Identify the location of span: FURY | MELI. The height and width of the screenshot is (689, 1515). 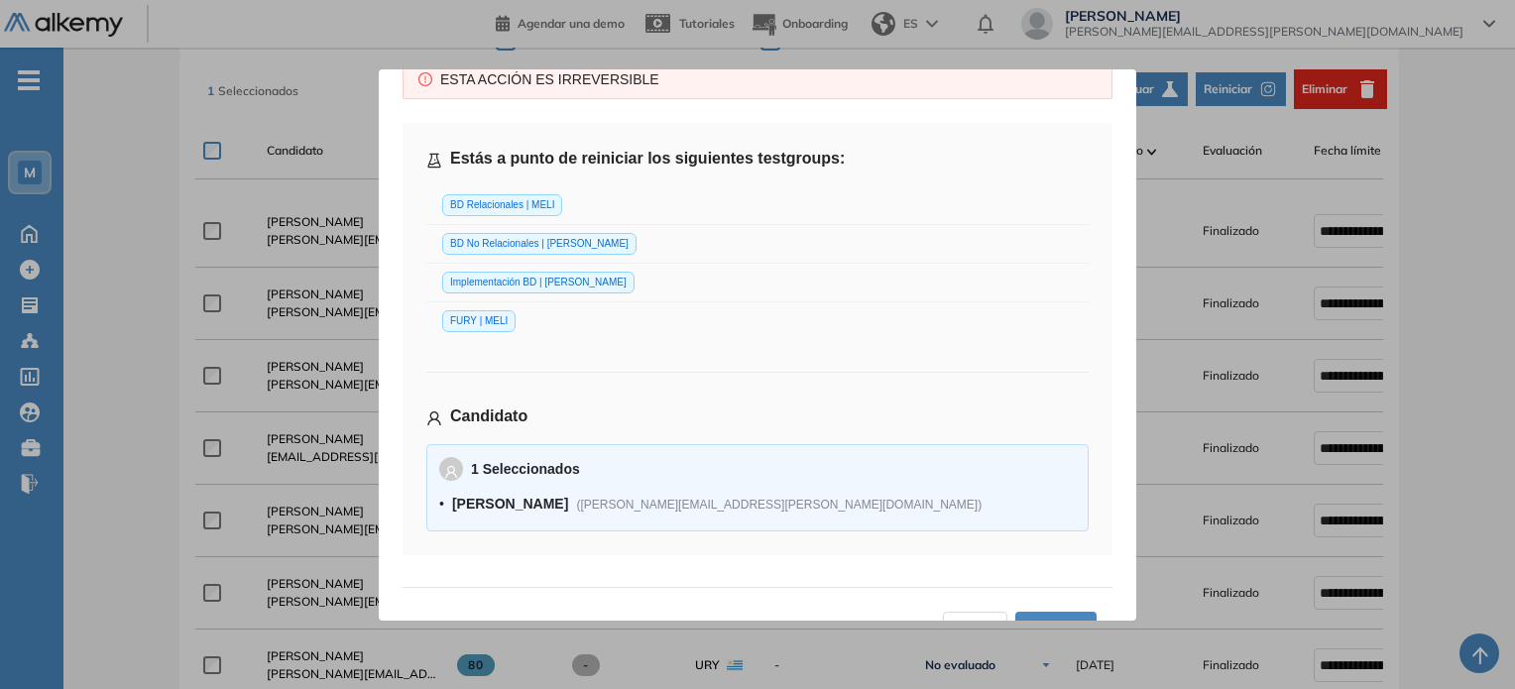
(479, 321).